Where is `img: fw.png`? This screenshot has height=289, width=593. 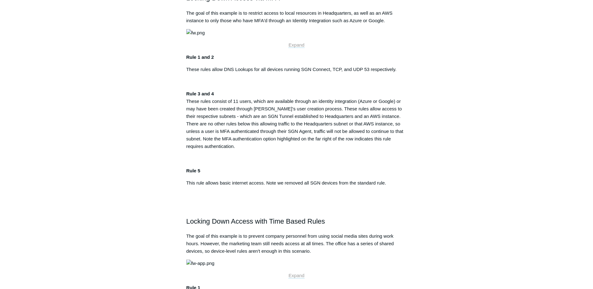
img: fw.png is located at coordinates (195, 33).